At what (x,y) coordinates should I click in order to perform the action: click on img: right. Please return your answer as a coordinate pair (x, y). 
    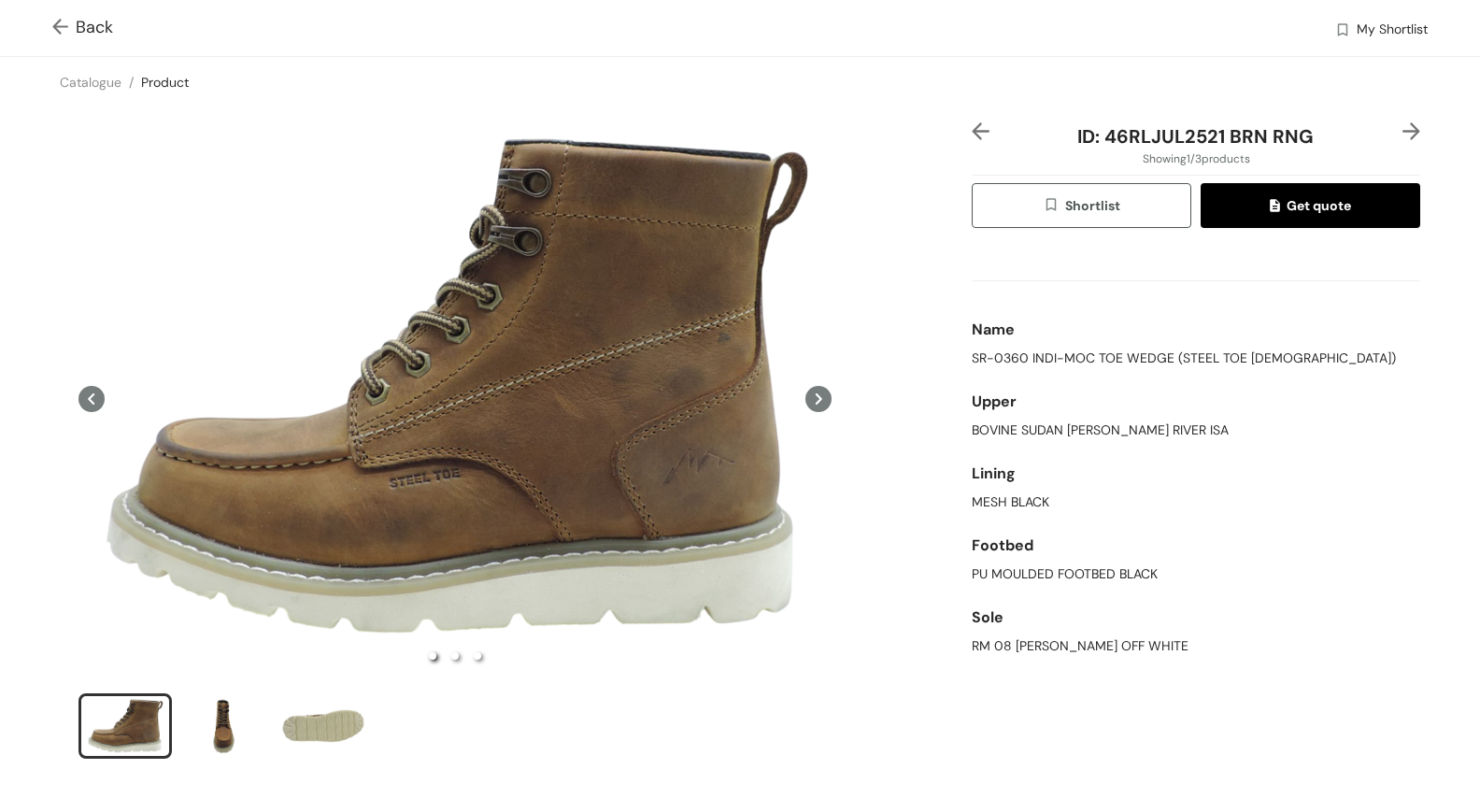
    Looking at the image, I should click on (1411, 130).